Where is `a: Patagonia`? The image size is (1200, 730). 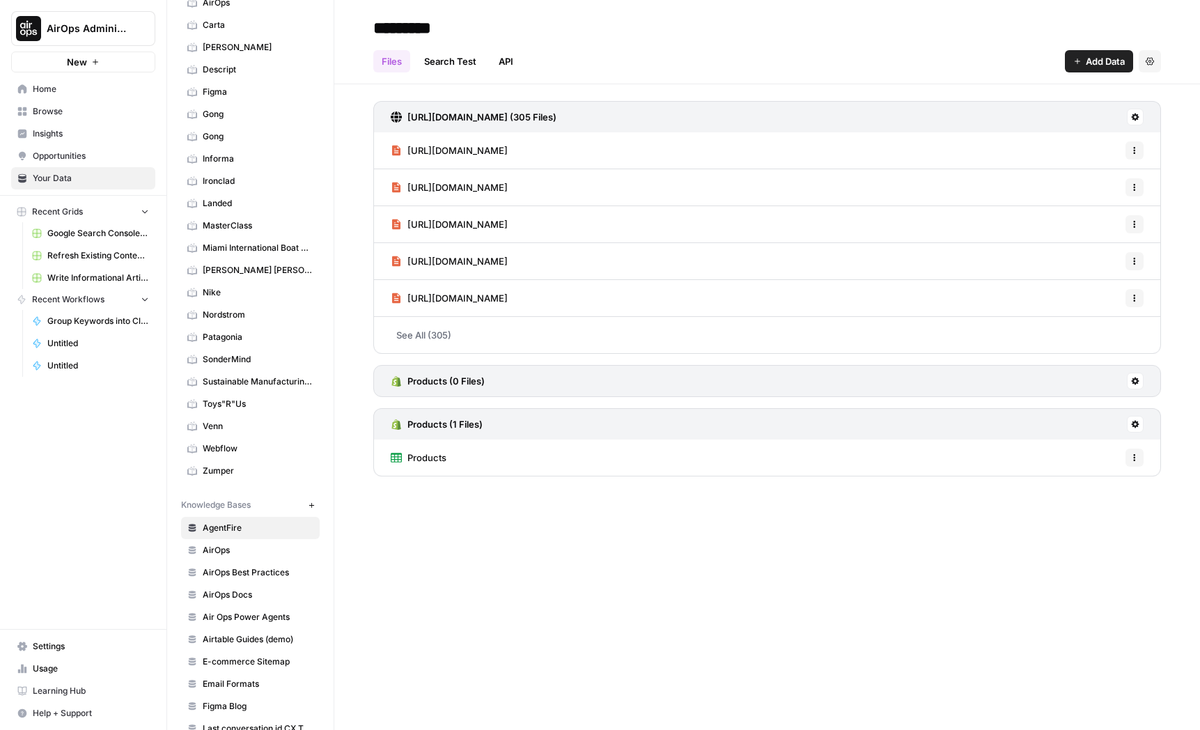 a: Patagonia is located at coordinates (250, 337).